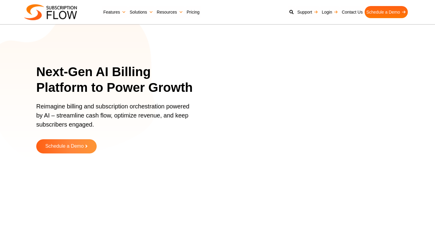  Describe the element at coordinates (115, 118) in the screenshot. I see `p: Reimagine billing and subscription orchestration powered by AI – streamline cash flow, optimize r...` at that location.